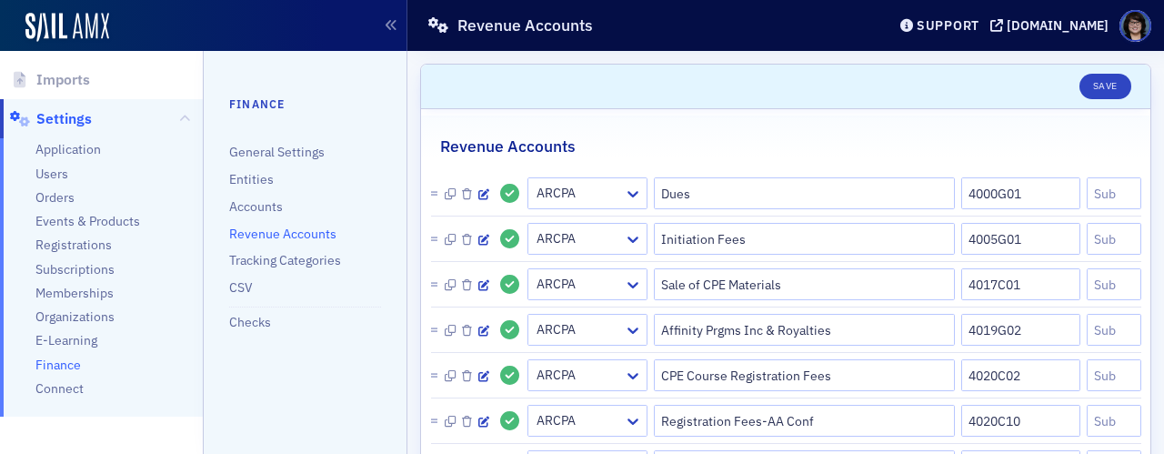  What do you see at coordinates (55, 197) in the screenshot?
I see `a: Orders` at bounding box center [55, 197].